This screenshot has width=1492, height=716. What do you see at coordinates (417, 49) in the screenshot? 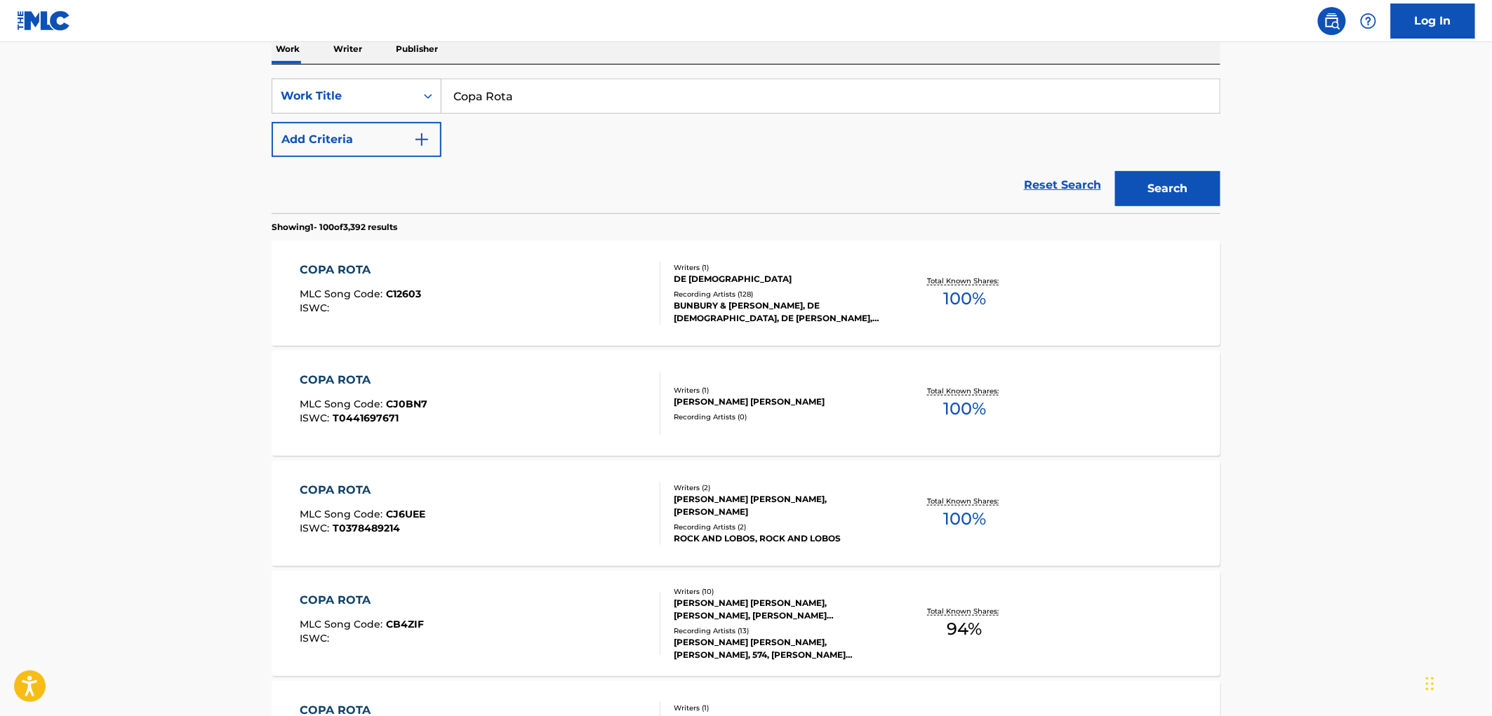
I see `p: Publisher` at bounding box center [417, 49].